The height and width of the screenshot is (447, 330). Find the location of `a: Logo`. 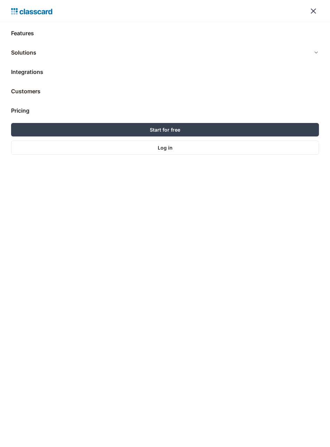

a: Logo is located at coordinates (31, 11).